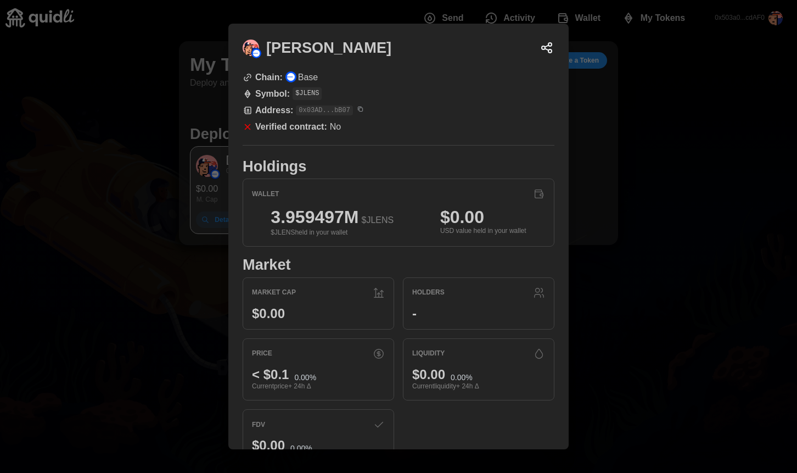  I want to click on p: Liquidity, so click(428, 353).